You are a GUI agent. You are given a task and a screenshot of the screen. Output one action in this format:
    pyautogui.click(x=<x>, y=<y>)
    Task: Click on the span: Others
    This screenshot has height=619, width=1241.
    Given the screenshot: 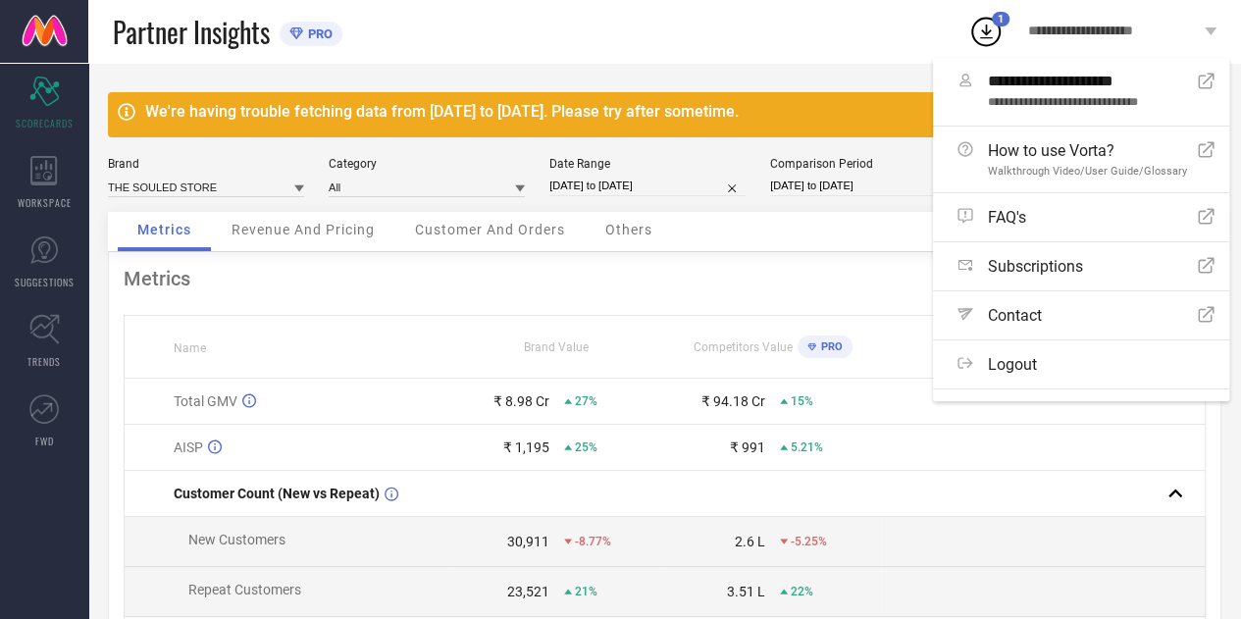 What is the action you would take?
    pyautogui.click(x=629, y=230)
    